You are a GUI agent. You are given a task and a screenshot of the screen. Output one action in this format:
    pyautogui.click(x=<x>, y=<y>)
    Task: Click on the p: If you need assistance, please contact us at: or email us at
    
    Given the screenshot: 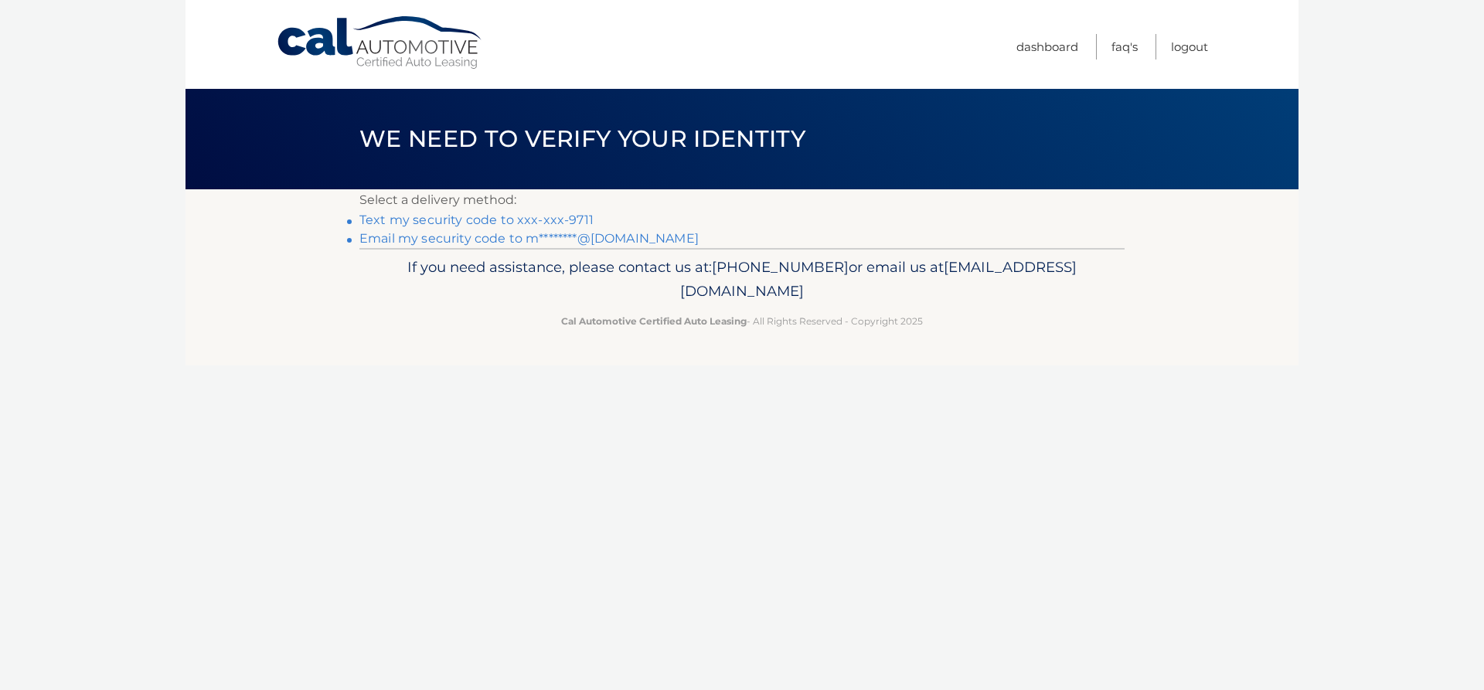 What is the action you would take?
    pyautogui.click(x=742, y=280)
    